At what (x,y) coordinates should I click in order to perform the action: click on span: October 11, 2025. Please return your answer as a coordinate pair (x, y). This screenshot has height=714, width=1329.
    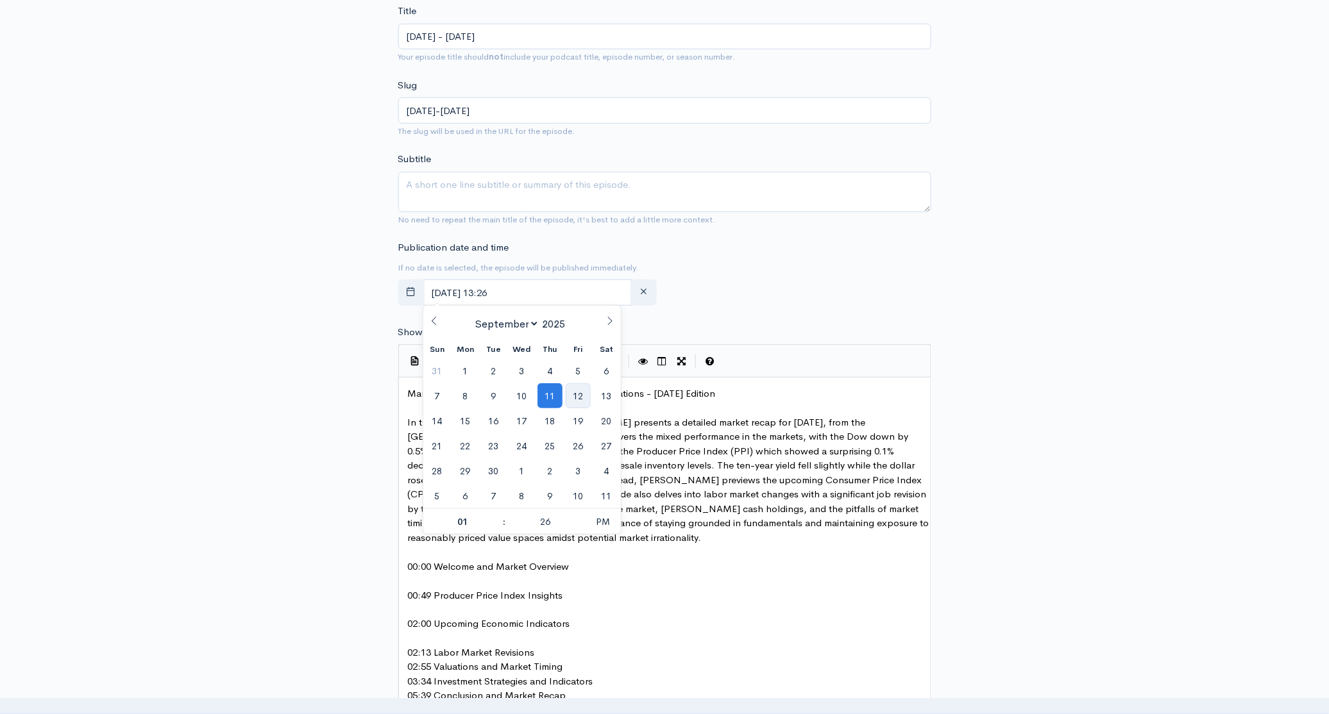
    Looking at the image, I should click on (606, 496).